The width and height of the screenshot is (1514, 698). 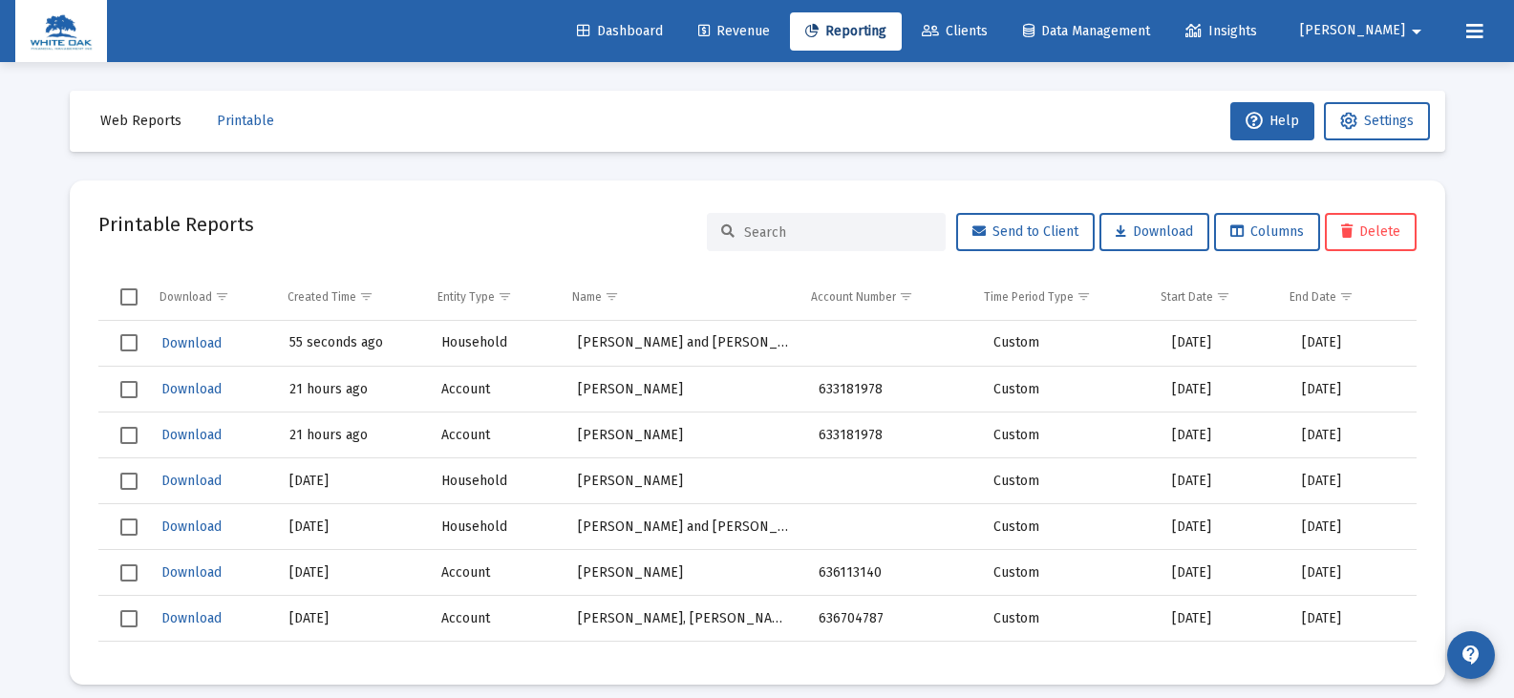 I want to click on span: Send to Client, so click(x=1025, y=231).